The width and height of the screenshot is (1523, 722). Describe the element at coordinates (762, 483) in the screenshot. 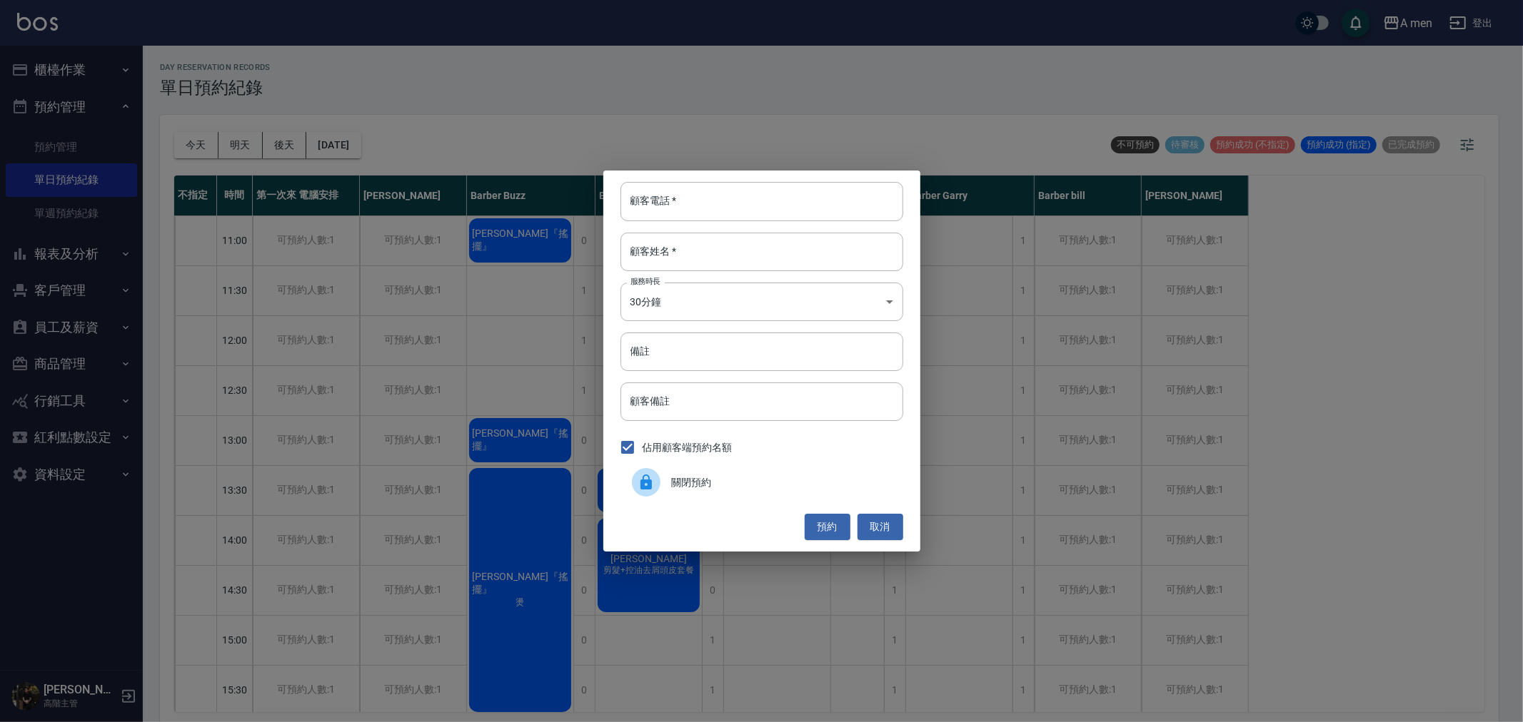

I see `div: 關閉預約` at that location.